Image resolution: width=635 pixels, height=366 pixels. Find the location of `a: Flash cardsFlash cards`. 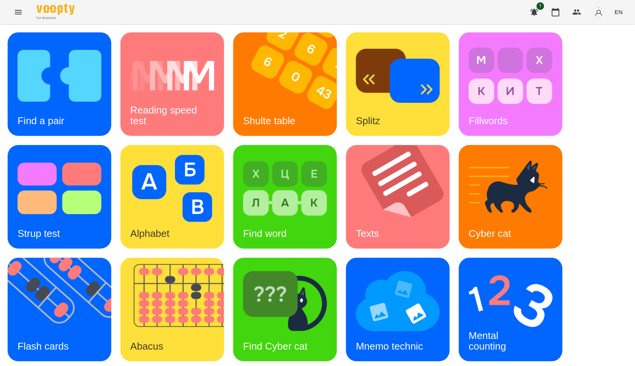

a: Flash cardsFlash cards is located at coordinates (59, 310).